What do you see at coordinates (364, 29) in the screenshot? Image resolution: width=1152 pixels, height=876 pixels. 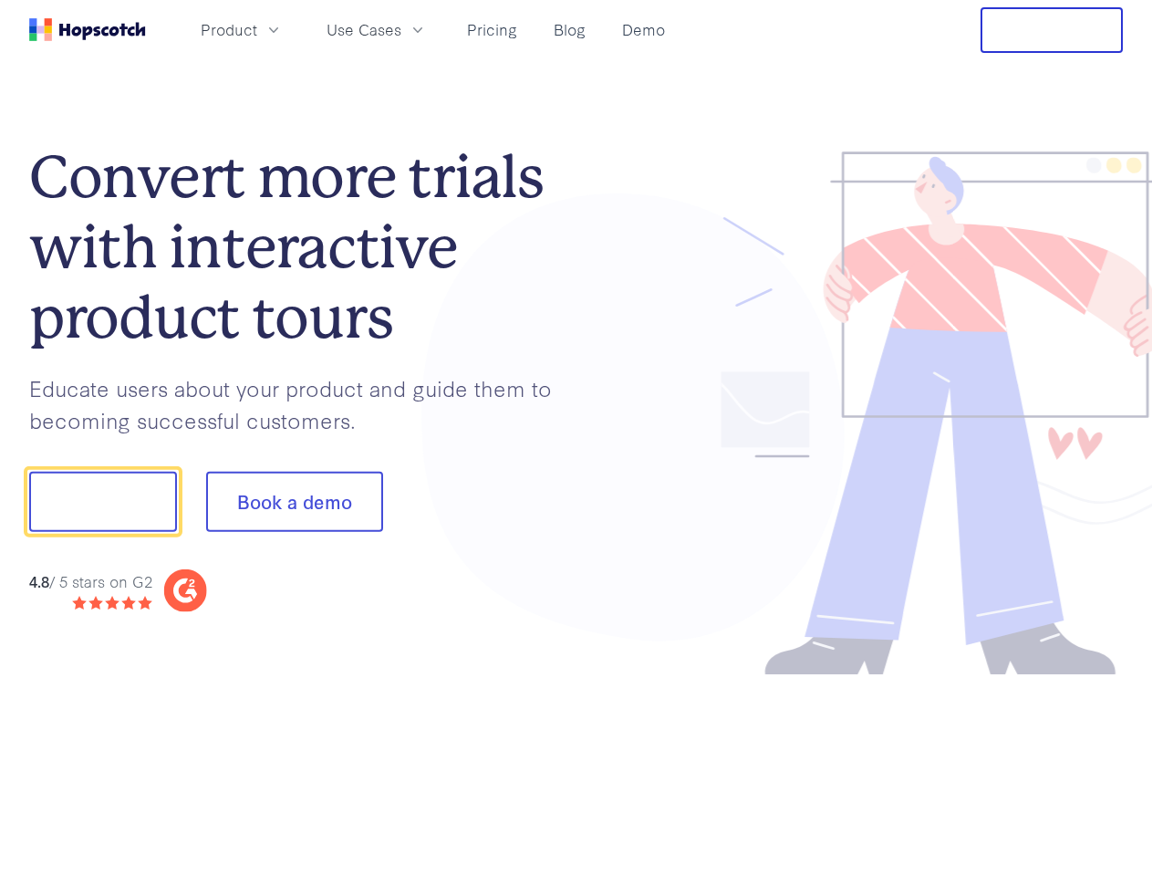 I see `span: Use Cases` at bounding box center [364, 29].